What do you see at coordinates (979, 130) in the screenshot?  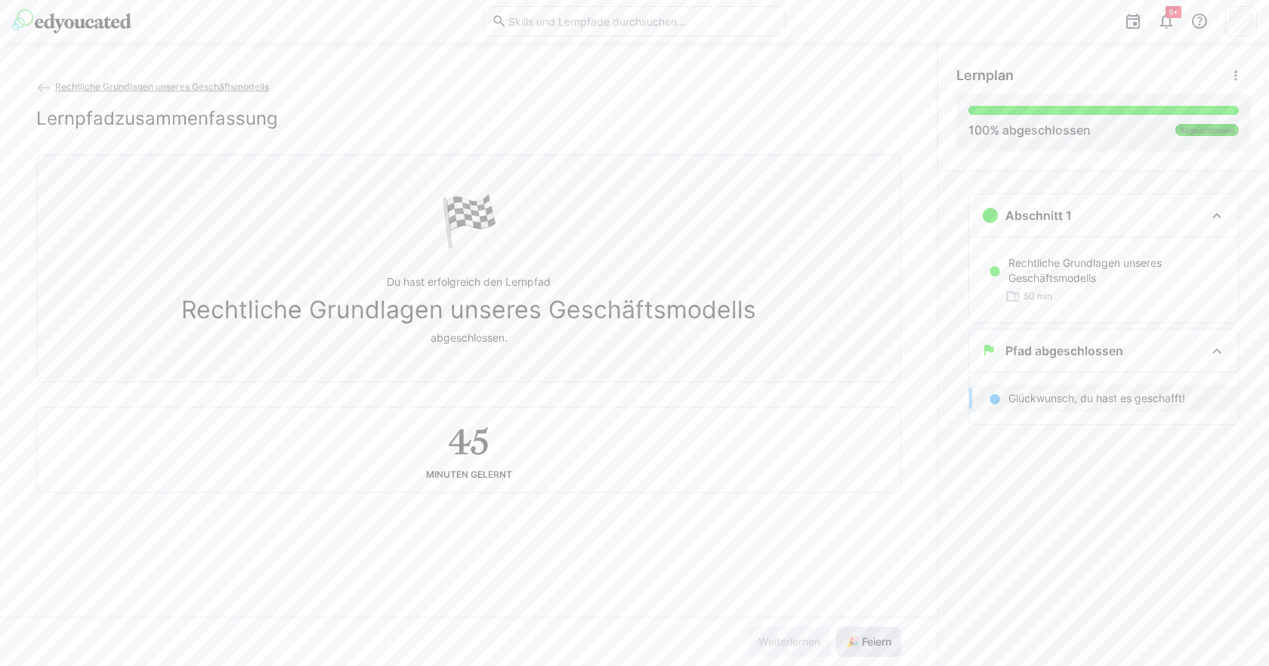 I see `span: 100` at bounding box center [979, 130].